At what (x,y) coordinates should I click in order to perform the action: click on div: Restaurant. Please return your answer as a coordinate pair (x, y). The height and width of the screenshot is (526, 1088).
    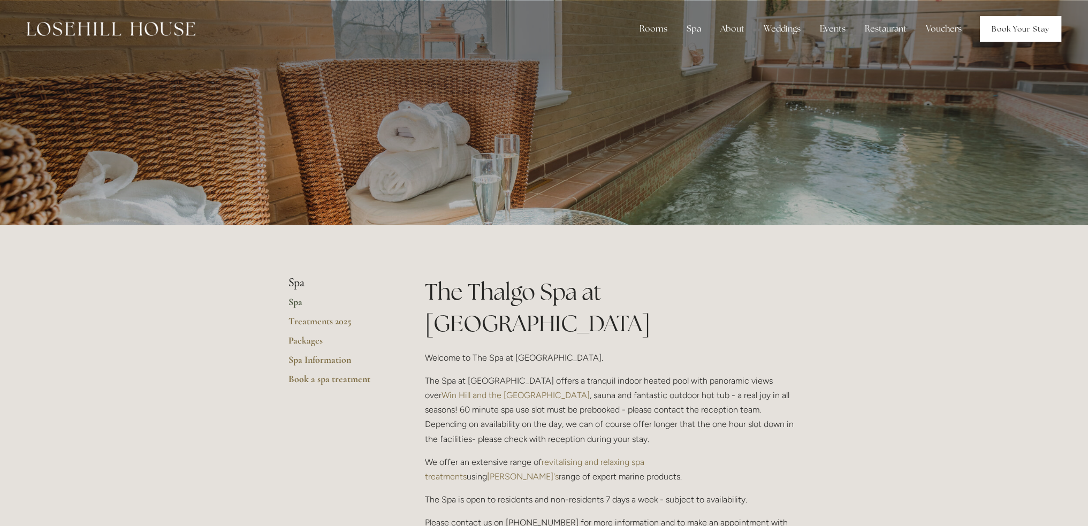
    Looking at the image, I should click on (886, 29).